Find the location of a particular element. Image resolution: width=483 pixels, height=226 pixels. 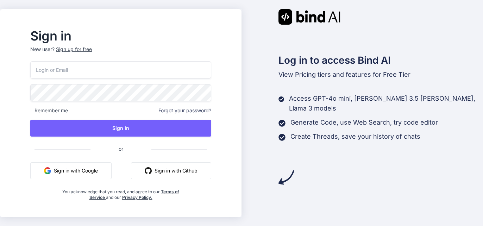

span: Remember me is located at coordinates (49, 111).